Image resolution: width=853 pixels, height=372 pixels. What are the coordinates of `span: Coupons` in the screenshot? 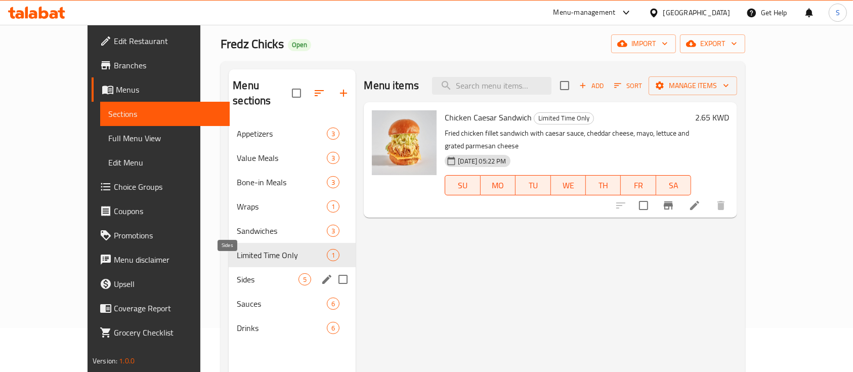 It's located at (168, 211).